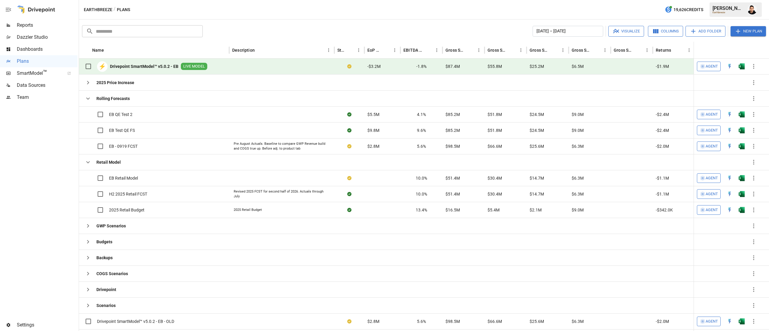  I want to click on span: Team, so click(47, 97).